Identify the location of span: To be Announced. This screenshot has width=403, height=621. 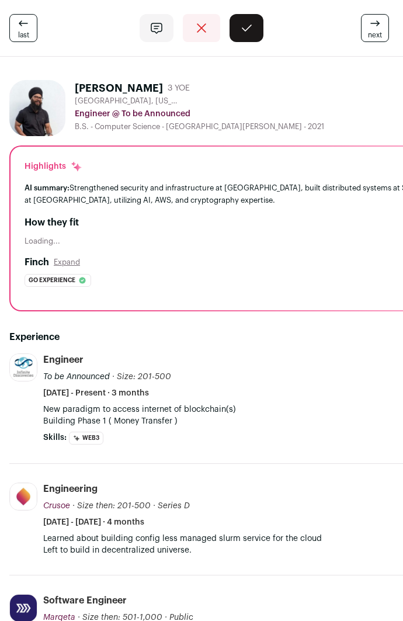
(77, 377).